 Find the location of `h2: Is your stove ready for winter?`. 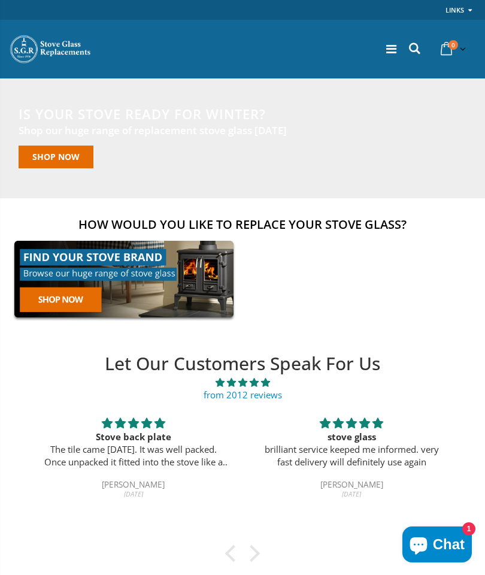

h2: Is your stove ready for winter? is located at coordinates (153, 114).